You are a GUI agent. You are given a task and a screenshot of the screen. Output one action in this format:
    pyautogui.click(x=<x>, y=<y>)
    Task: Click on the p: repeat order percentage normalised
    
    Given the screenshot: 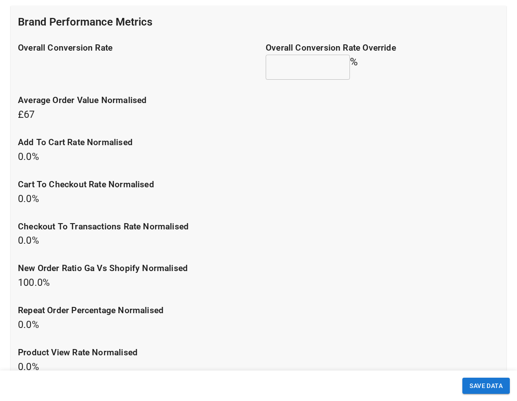 What is the action you would take?
    pyautogui.click(x=258, y=310)
    